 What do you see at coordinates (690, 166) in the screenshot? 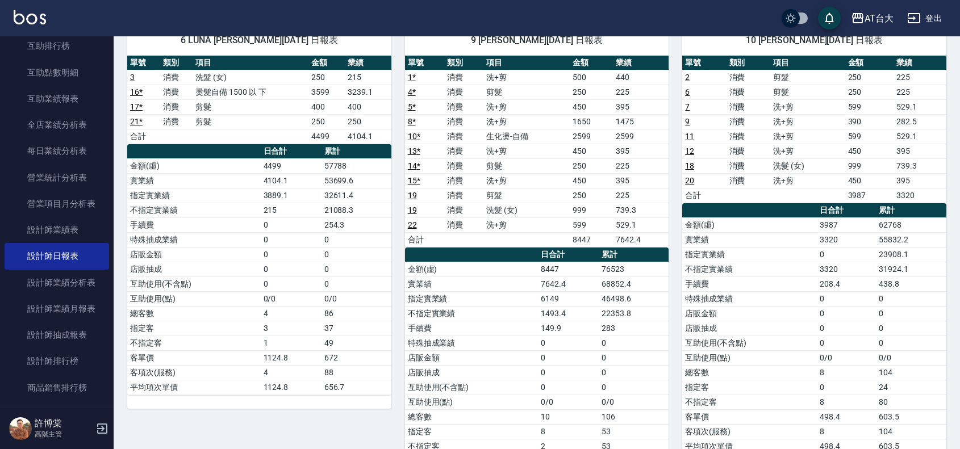
I see `a: 18` at bounding box center [690, 166].